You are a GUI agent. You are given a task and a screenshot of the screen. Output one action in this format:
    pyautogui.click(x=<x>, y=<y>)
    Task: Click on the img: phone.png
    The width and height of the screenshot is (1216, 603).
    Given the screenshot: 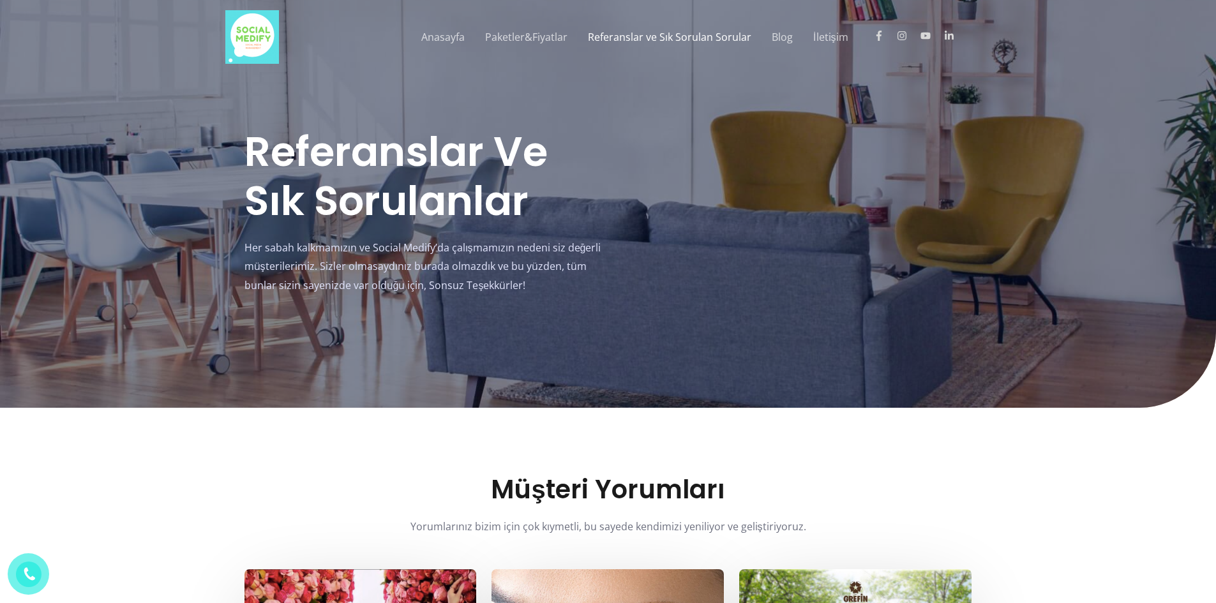 What is the action you would take?
    pyautogui.click(x=28, y=575)
    